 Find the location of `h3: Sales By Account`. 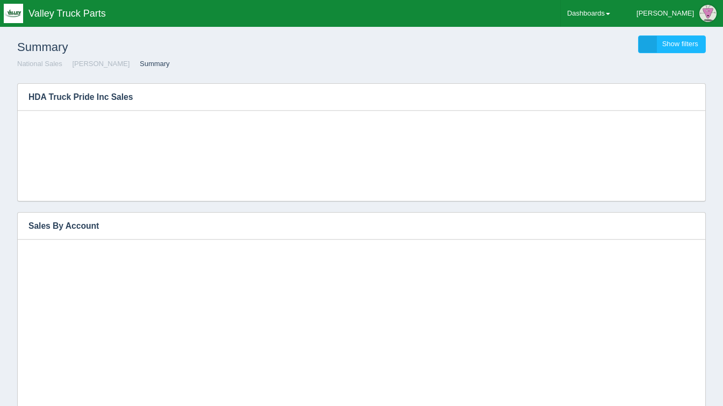

h3: Sales By Account is located at coordinates (353, 226).